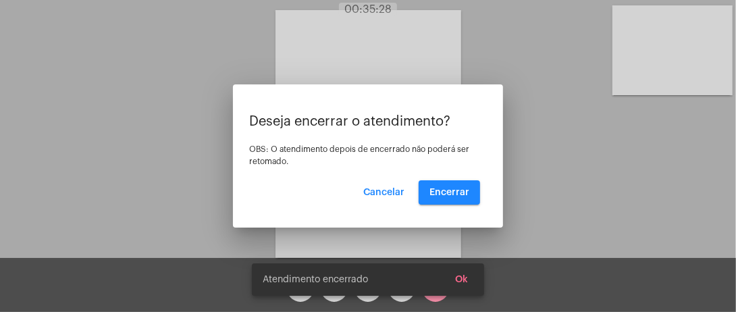  What do you see at coordinates (384, 192) in the screenshot?
I see `span: Cancelar` at bounding box center [384, 192].